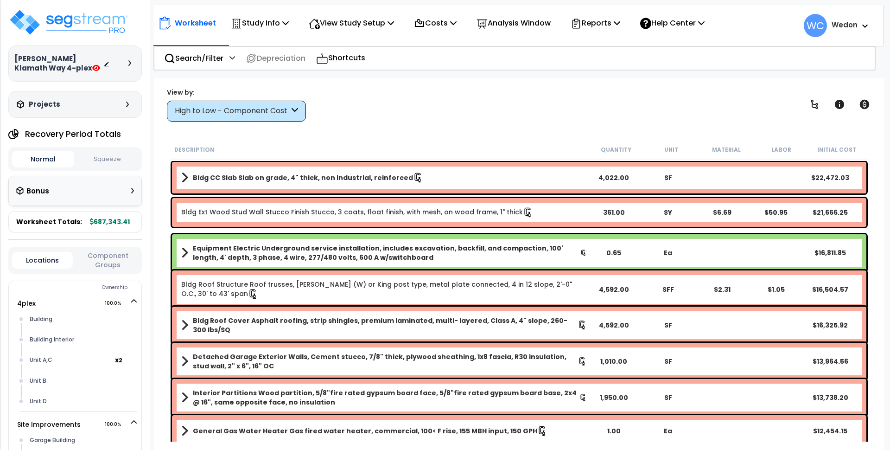  Describe the element at coordinates (837, 150) in the screenshot. I see `small: Initial Cost` at that location.